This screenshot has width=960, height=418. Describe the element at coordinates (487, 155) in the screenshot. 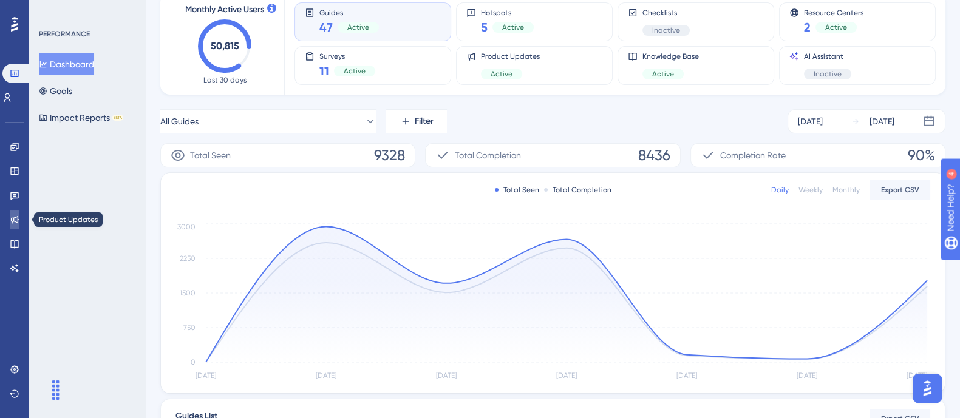

I see `span: Total Completion` at that location.